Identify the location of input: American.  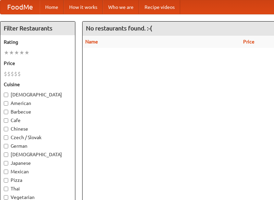
(6, 103).